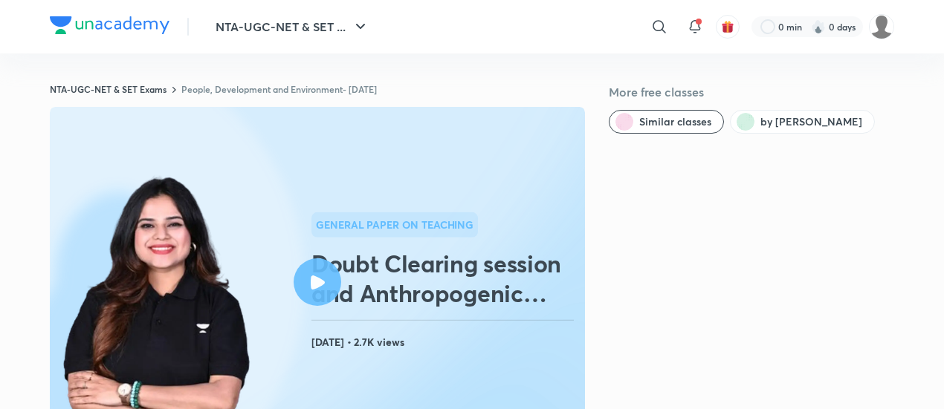 The image size is (944, 409). Describe the element at coordinates (675, 122) in the screenshot. I see `span: Similar classes` at that location.